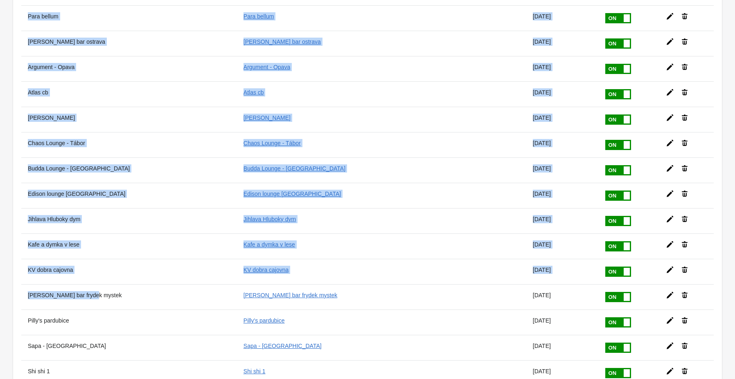 This screenshot has width=735, height=379. What do you see at coordinates (264, 321) in the screenshot?
I see `a: Pilly's pardubice` at bounding box center [264, 321].